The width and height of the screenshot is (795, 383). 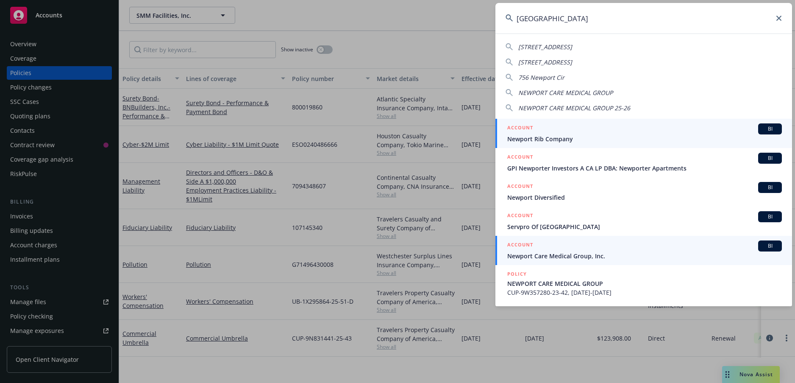 I want to click on span: Newport Diversified, so click(x=644, y=197).